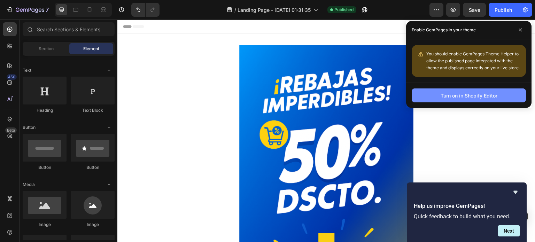 This screenshot has width=535, height=242. I want to click on input: Search Sections & Elements, so click(69, 29).